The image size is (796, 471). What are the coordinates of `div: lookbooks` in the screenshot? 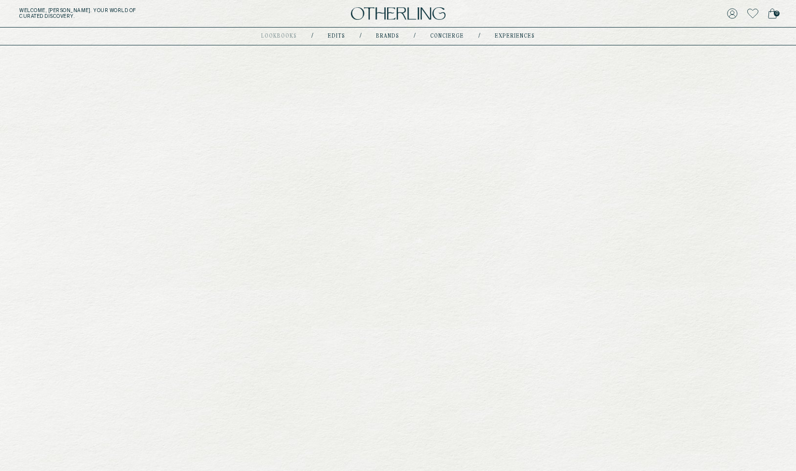 It's located at (279, 36).